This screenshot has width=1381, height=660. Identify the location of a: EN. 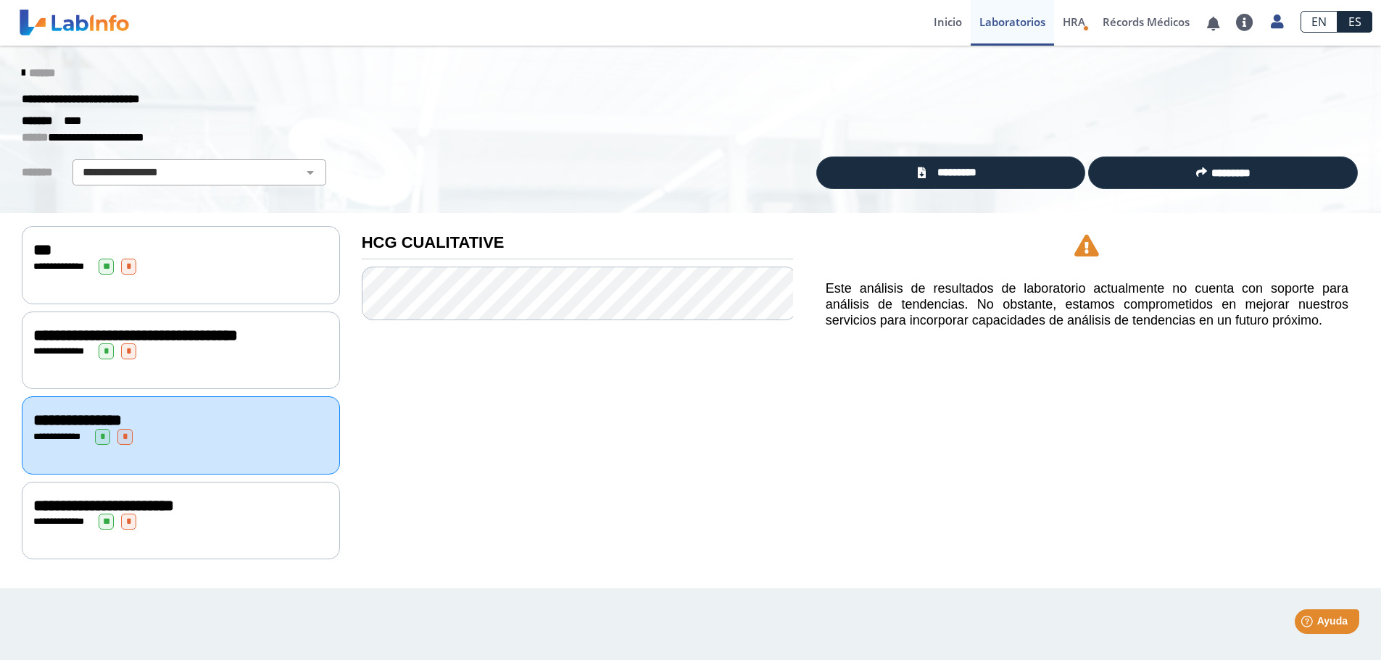
(1318, 22).